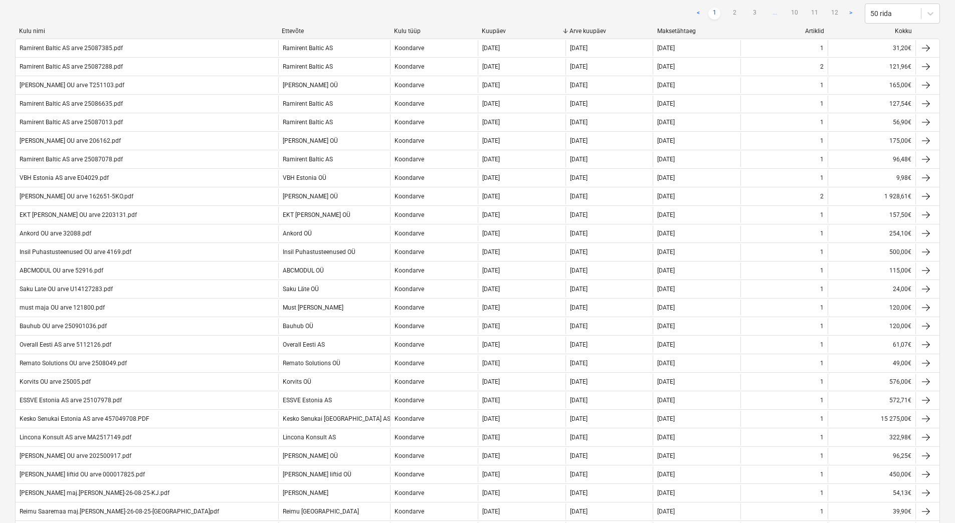 The image size is (955, 523). I want to click on div: Saku Läte OÜ, so click(301, 289).